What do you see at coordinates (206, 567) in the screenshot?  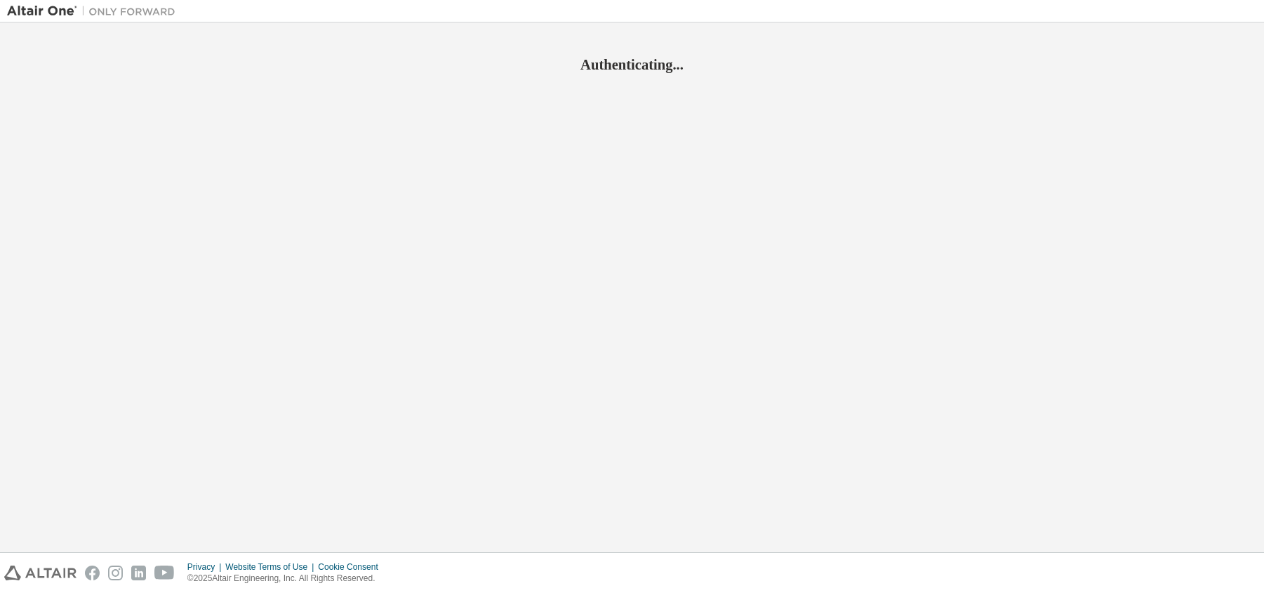 I see `div: Privacy` at bounding box center [206, 567].